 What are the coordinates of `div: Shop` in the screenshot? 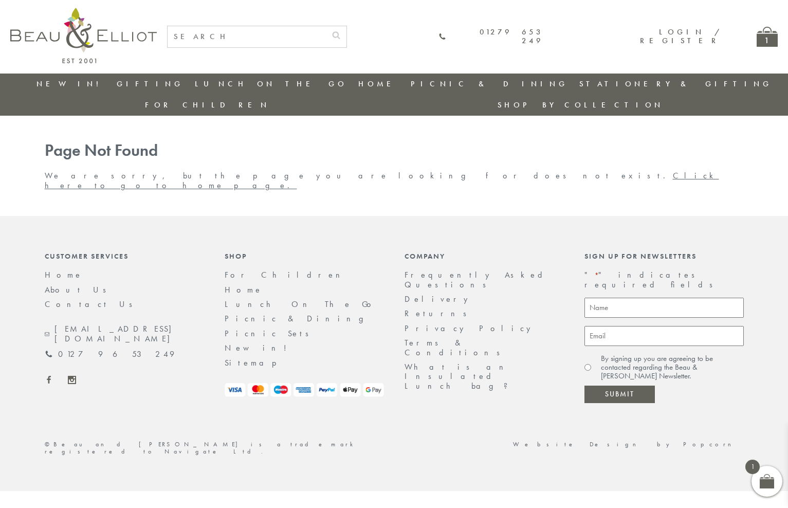 It's located at (304, 256).